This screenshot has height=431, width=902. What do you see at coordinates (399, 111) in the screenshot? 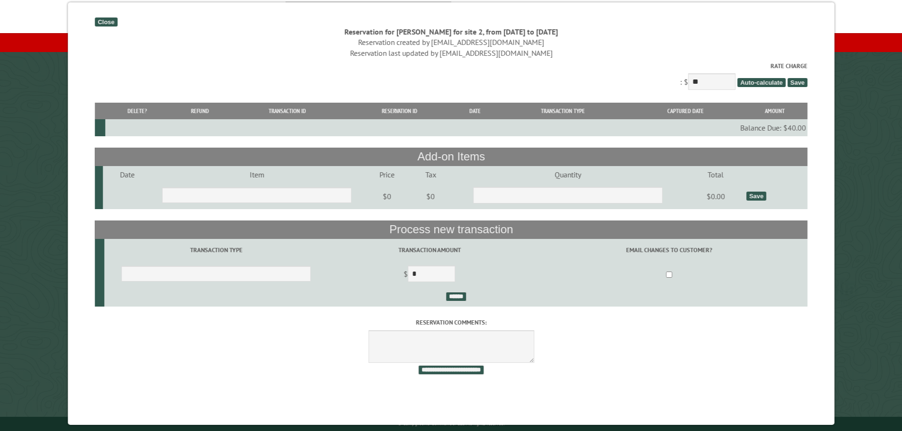
I see `th: Reservation ID` at bounding box center [399, 111].